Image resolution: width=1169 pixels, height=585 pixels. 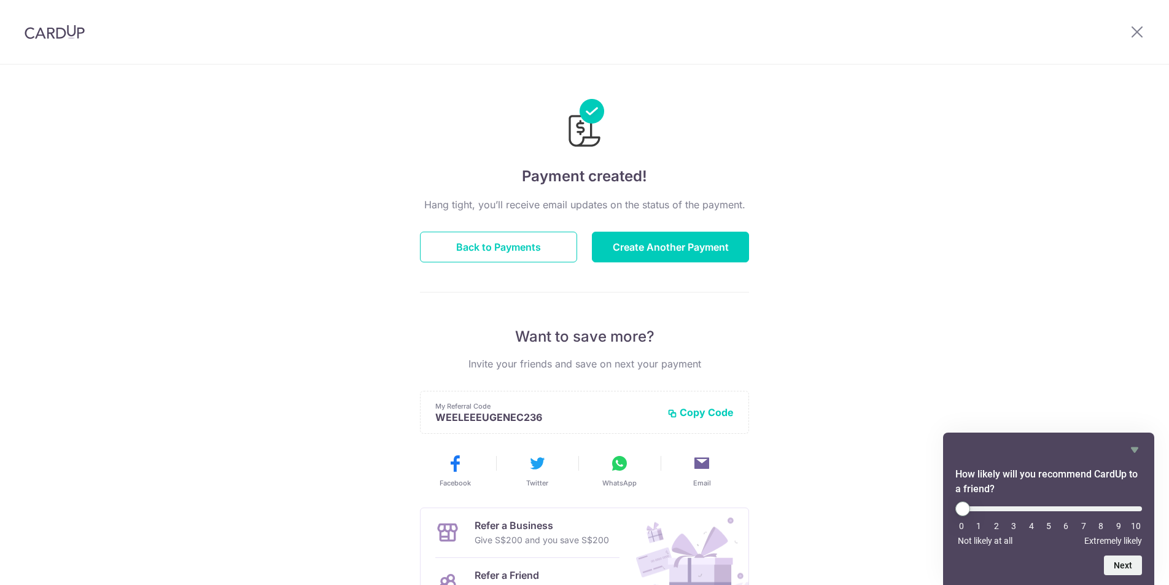 I want to click on button: Next question, so click(x=1123, y=565).